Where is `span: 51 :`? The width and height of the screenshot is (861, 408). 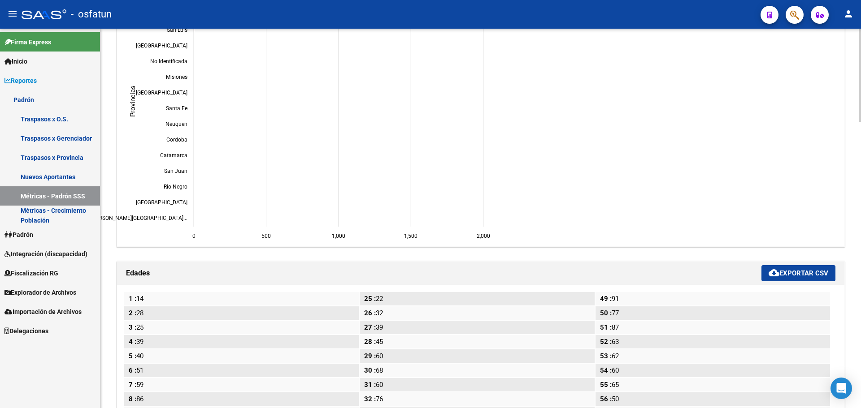
span: 51 : is located at coordinates (606, 328).